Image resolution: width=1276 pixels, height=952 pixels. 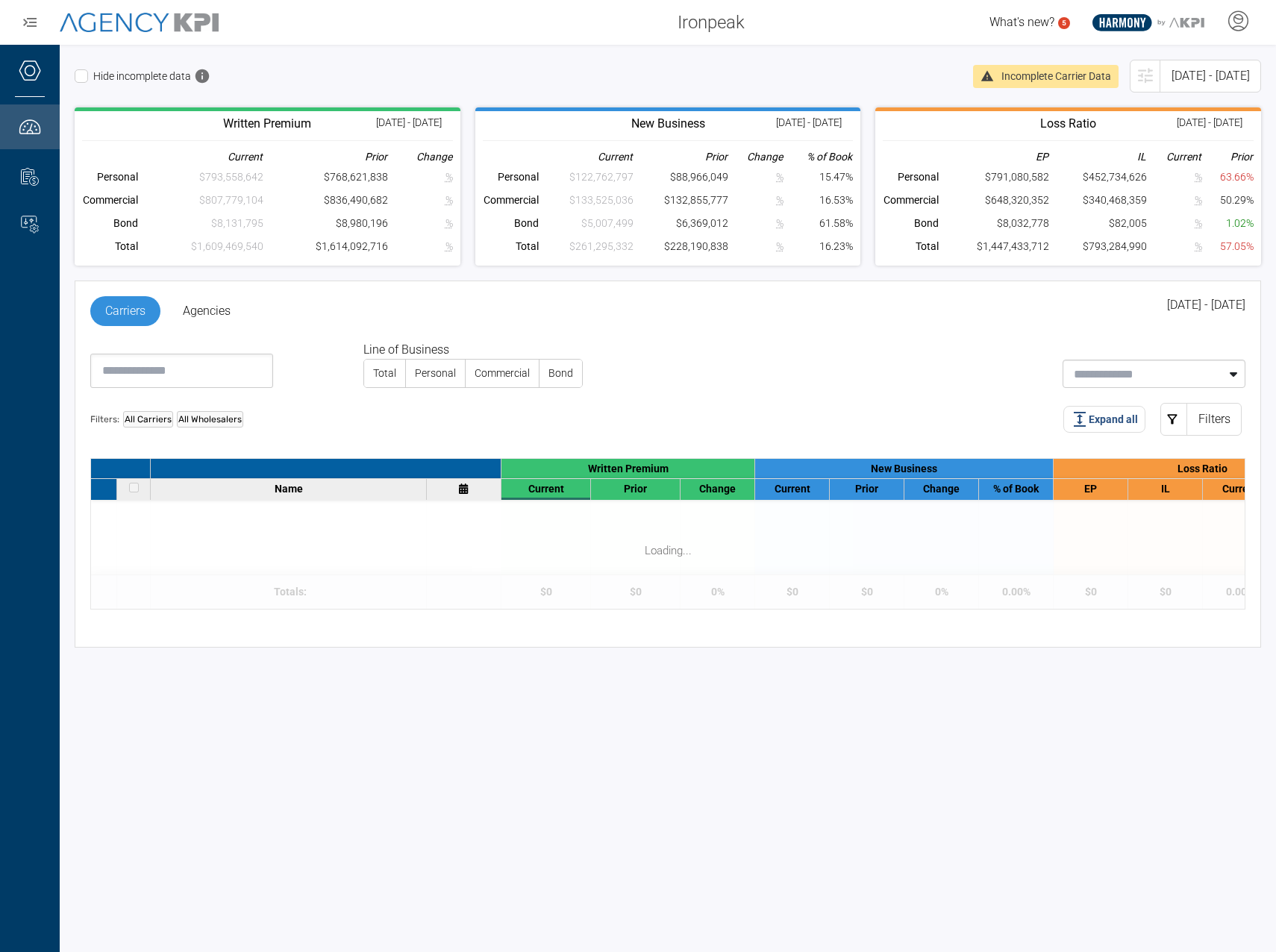 What do you see at coordinates (818, 200) in the screenshot?
I see `div: 16.53%` at bounding box center [818, 200].